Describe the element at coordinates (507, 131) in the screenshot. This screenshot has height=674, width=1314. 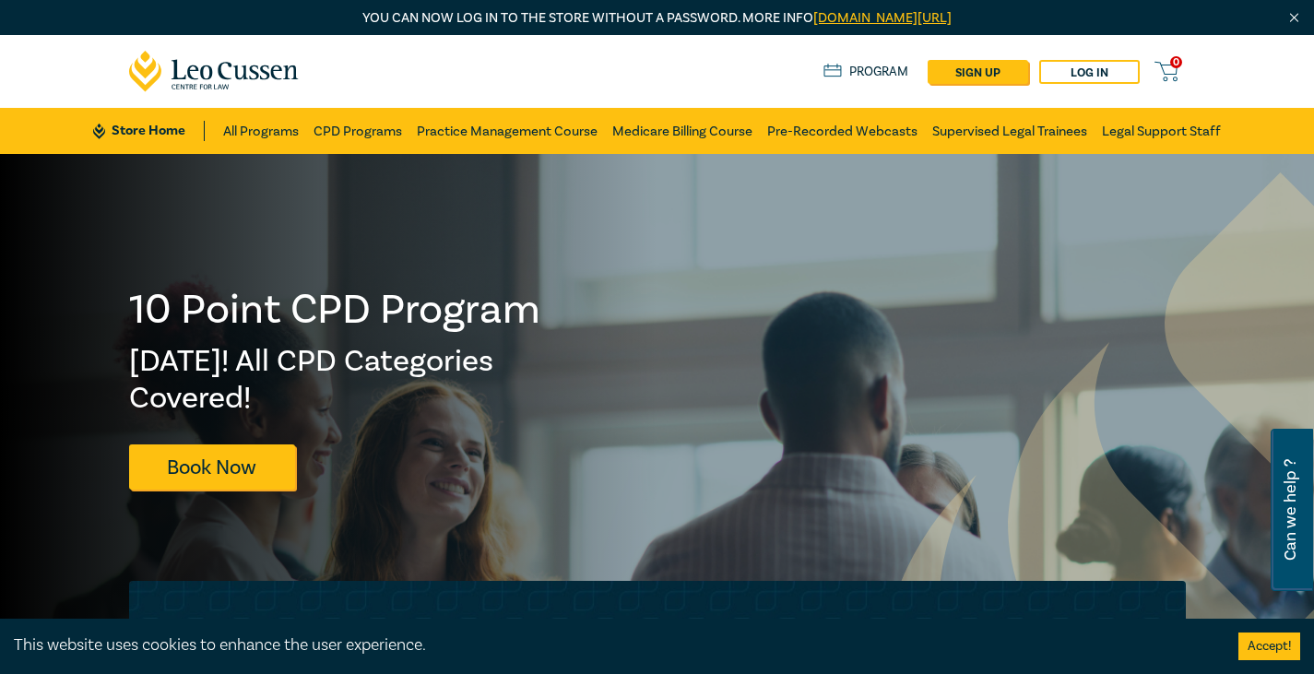
I see `a: Practice Management Course` at that location.